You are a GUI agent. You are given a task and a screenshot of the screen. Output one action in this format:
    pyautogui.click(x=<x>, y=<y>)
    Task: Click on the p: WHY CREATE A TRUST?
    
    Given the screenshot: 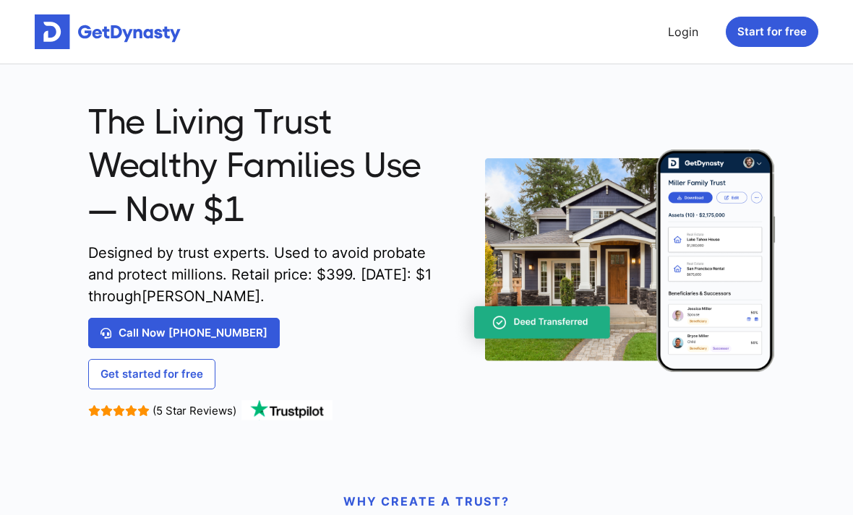 What is the action you would take?
    pyautogui.click(x=426, y=502)
    